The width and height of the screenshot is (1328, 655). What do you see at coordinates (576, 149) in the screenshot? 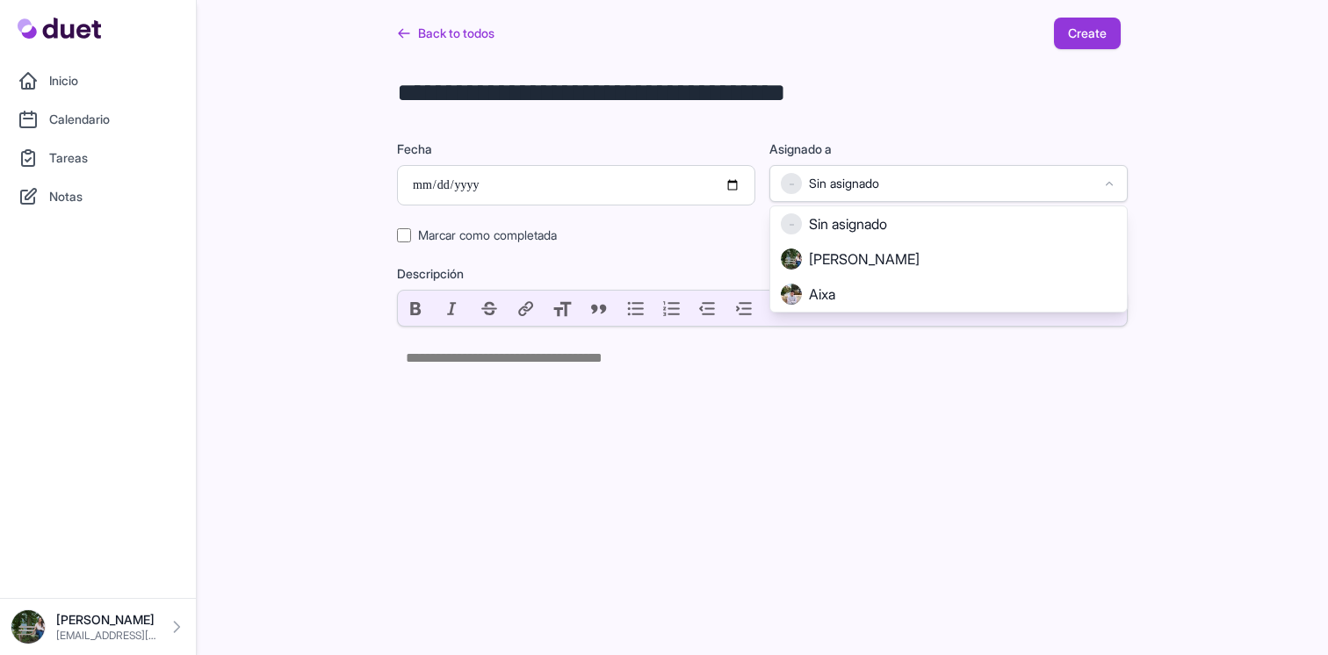
I see `label: Fecha` at bounding box center [576, 149].